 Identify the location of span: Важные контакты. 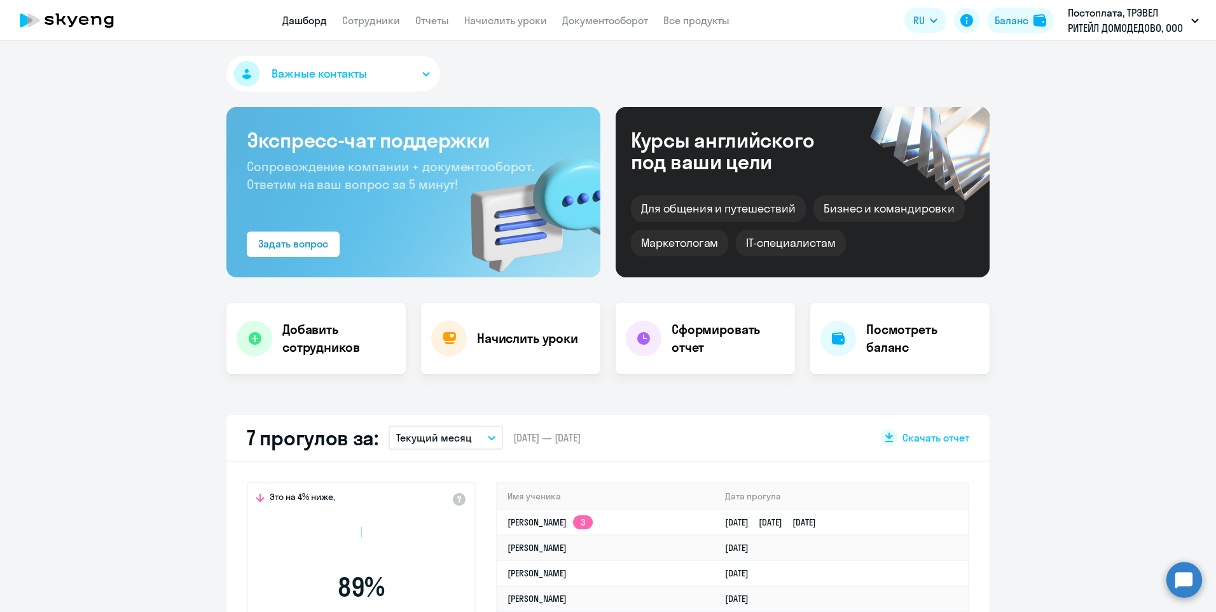
(319, 74).